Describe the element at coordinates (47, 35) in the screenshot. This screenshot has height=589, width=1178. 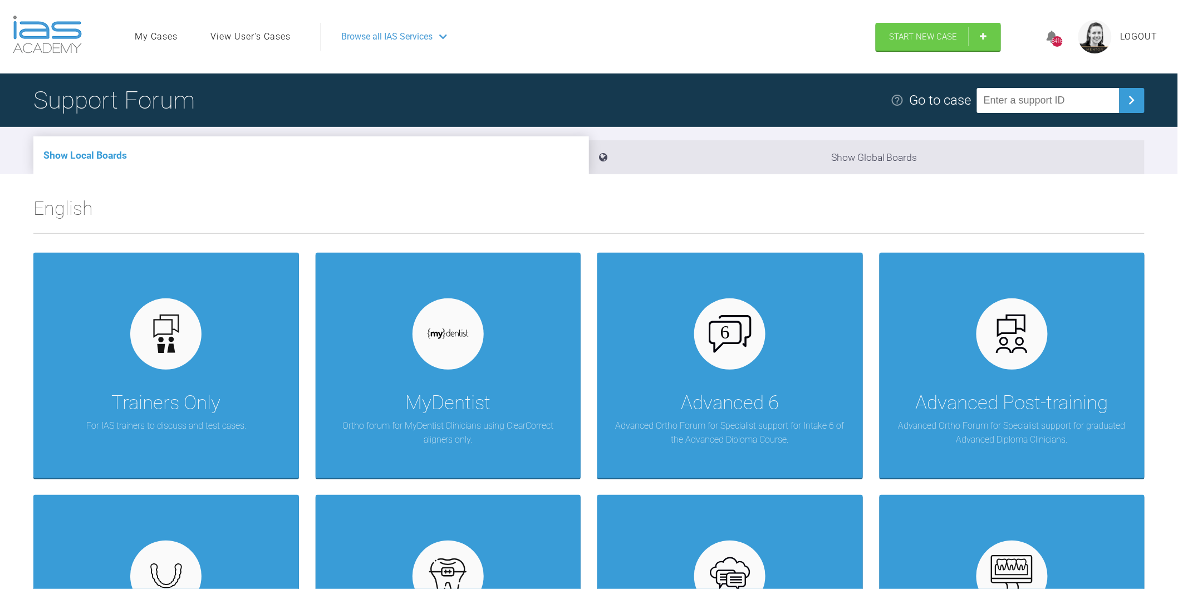
I see `img: logo-light.3e3ef733.png` at that location.